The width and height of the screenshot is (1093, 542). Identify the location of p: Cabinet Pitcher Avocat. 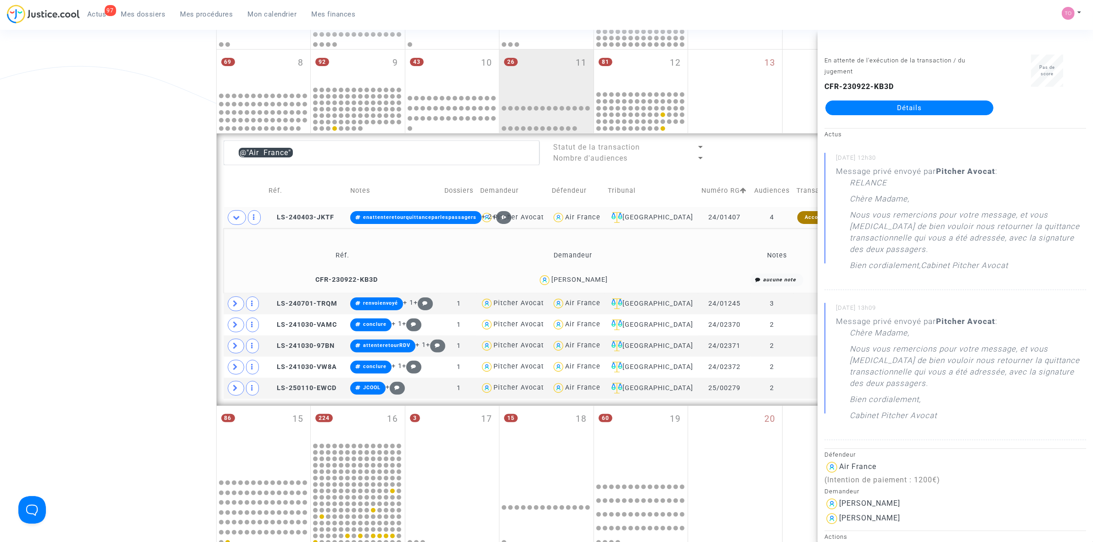
(893, 418).